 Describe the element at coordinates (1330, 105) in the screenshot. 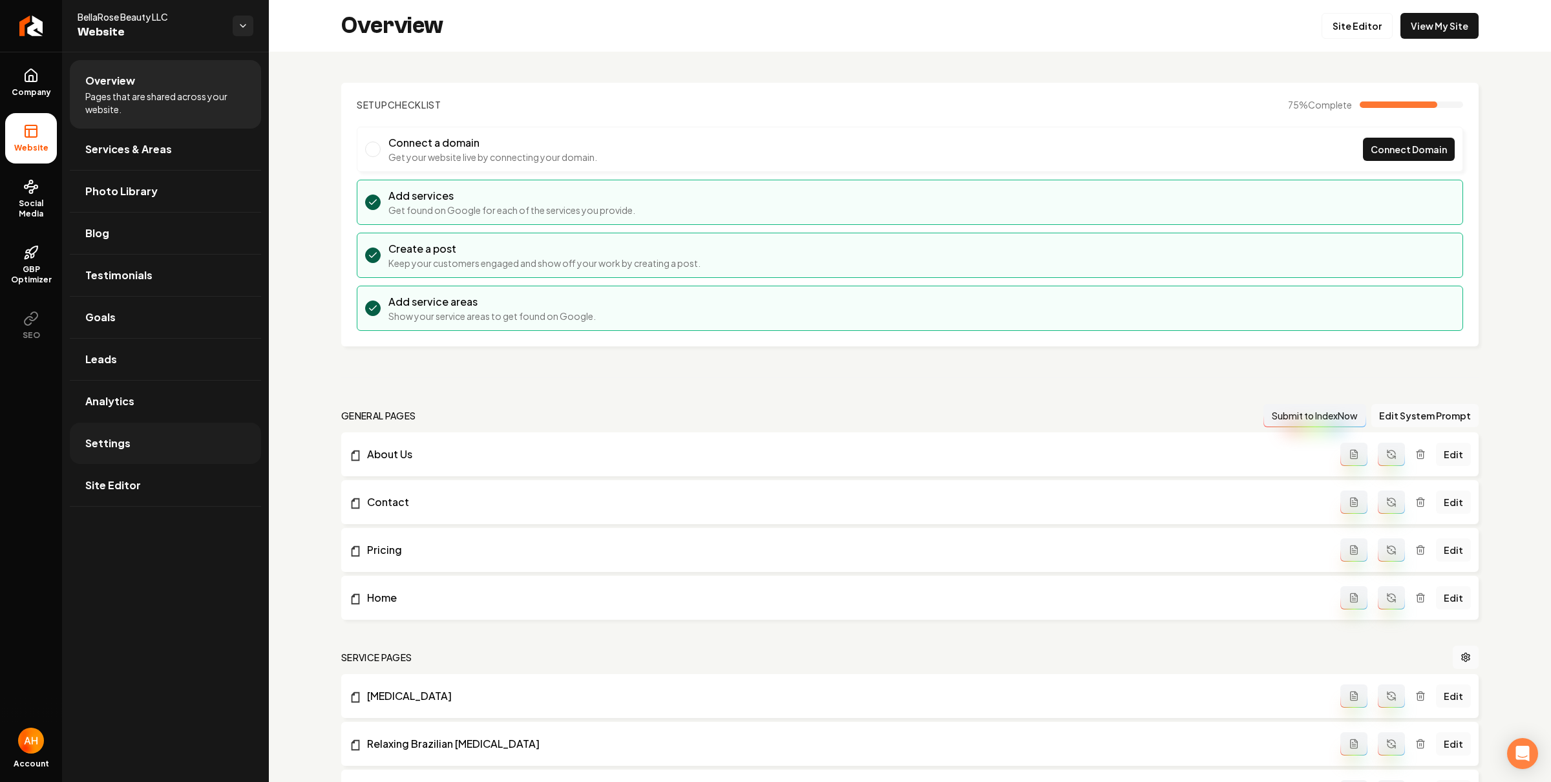

I see `span: Complete` at that location.